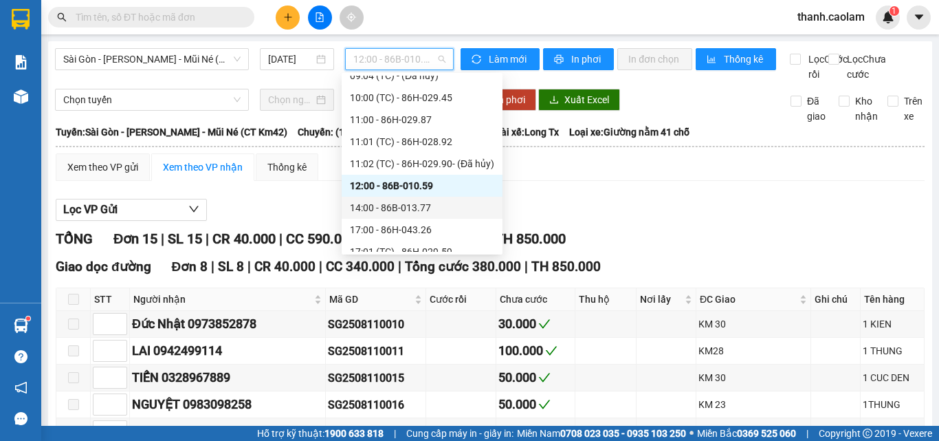 This screenshot has height=441, width=939. I want to click on button: bar-chartThống kê, so click(736, 59).